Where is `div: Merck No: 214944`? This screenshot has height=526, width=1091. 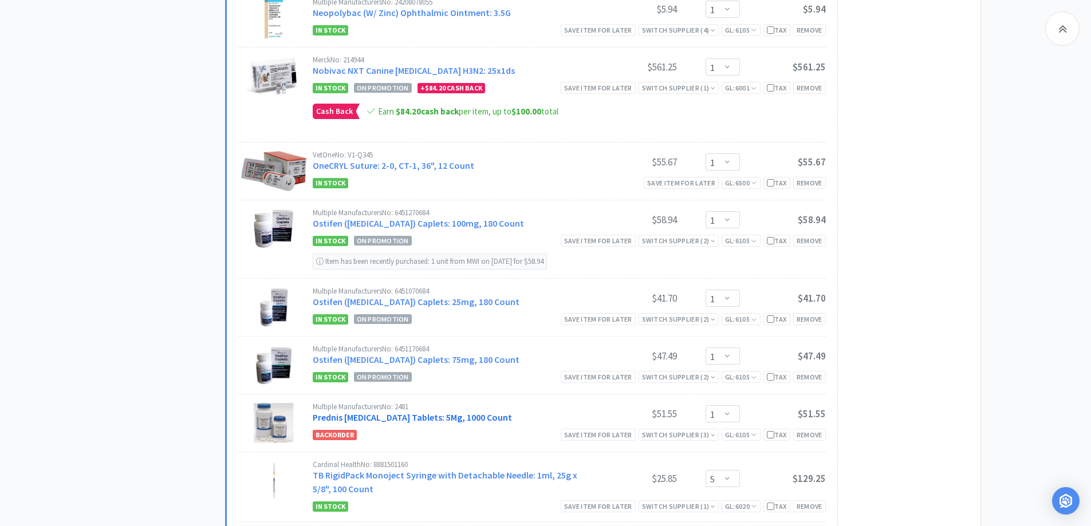 div: Merck No: 214944 is located at coordinates (452, 60).